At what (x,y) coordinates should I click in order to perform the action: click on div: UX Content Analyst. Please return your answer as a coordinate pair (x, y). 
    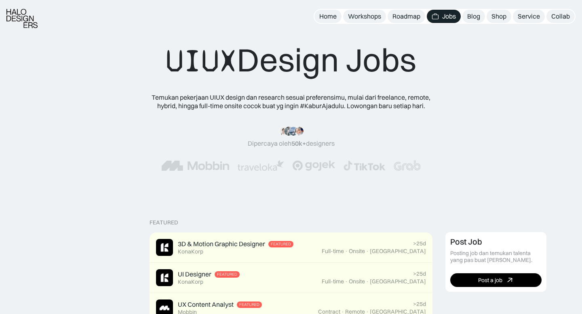
    Looking at the image, I should click on (206, 305).